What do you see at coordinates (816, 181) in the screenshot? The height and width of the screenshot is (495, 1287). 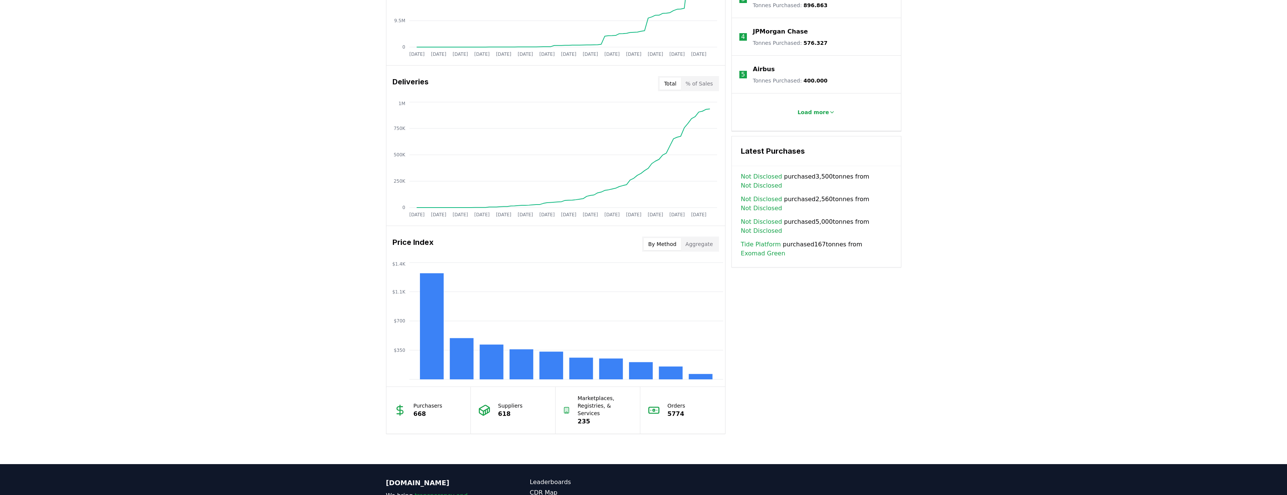 I see `span: purchased 3,500 tonnes from` at bounding box center [816, 181].